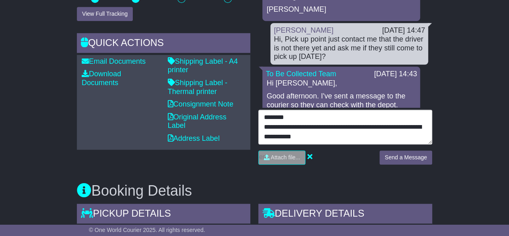 Image resolution: width=509 pixels, height=236 pixels. I want to click on button: View Full Tracking, so click(105, 14).